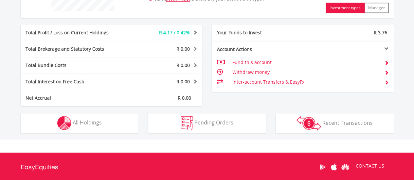 The width and height of the screenshot is (414, 180). I want to click on a: Huawei, so click(345, 167).